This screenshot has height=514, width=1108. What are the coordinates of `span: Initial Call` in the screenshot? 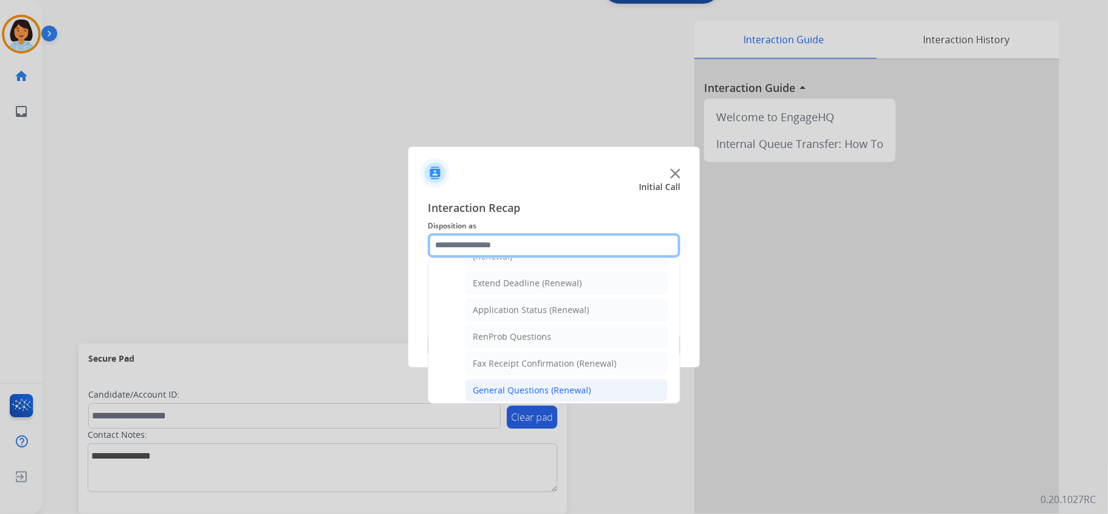 It's located at (660, 187).